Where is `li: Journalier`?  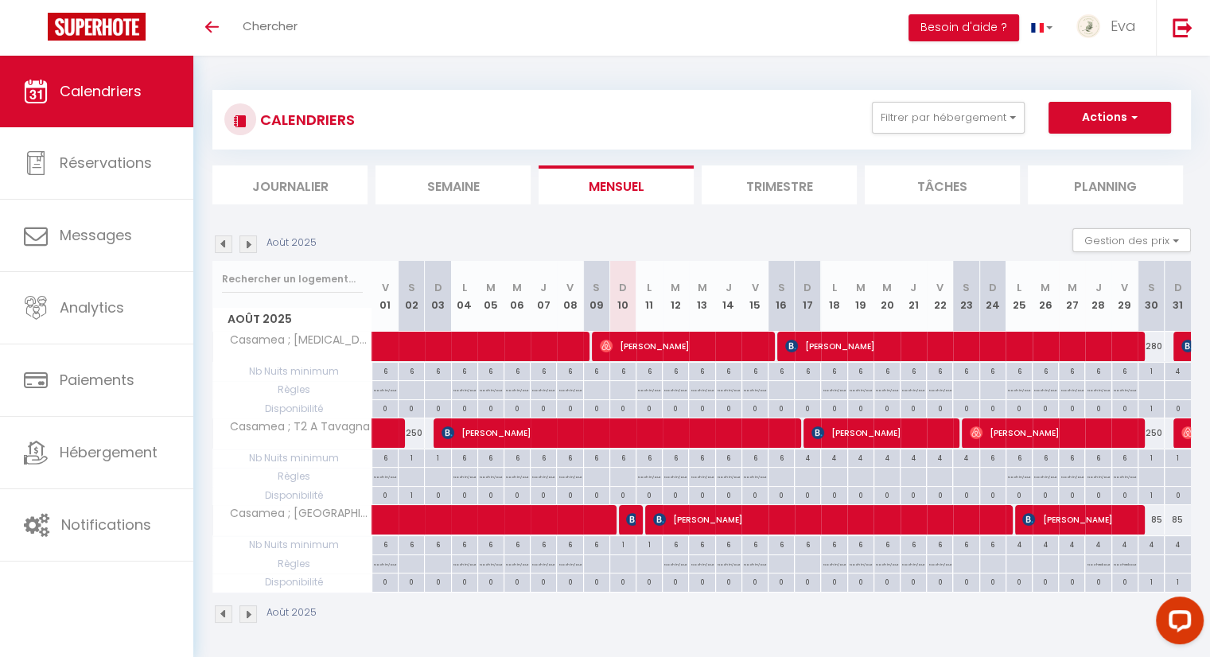
li: Journalier is located at coordinates (290, 185).